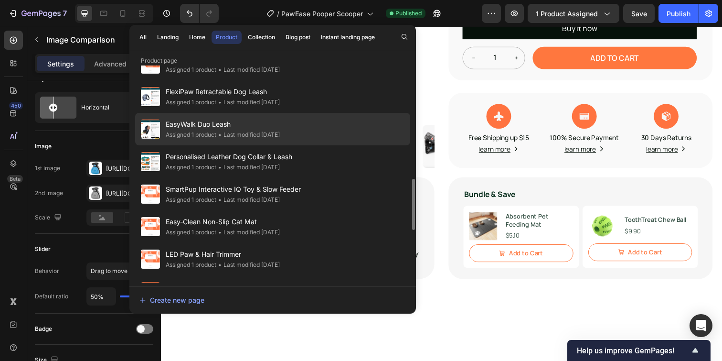  I want to click on button: Blog post, so click(298, 37).